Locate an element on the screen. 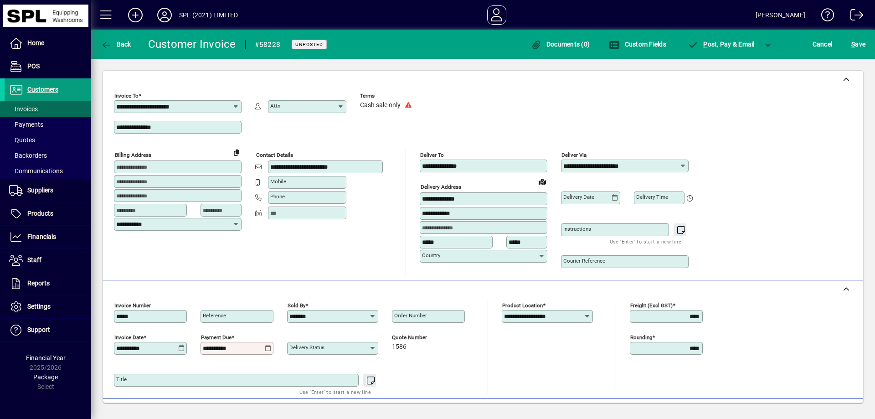 The width and height of the screenshot is (875, 419). a: Staff is located at coordinates (48, 260).